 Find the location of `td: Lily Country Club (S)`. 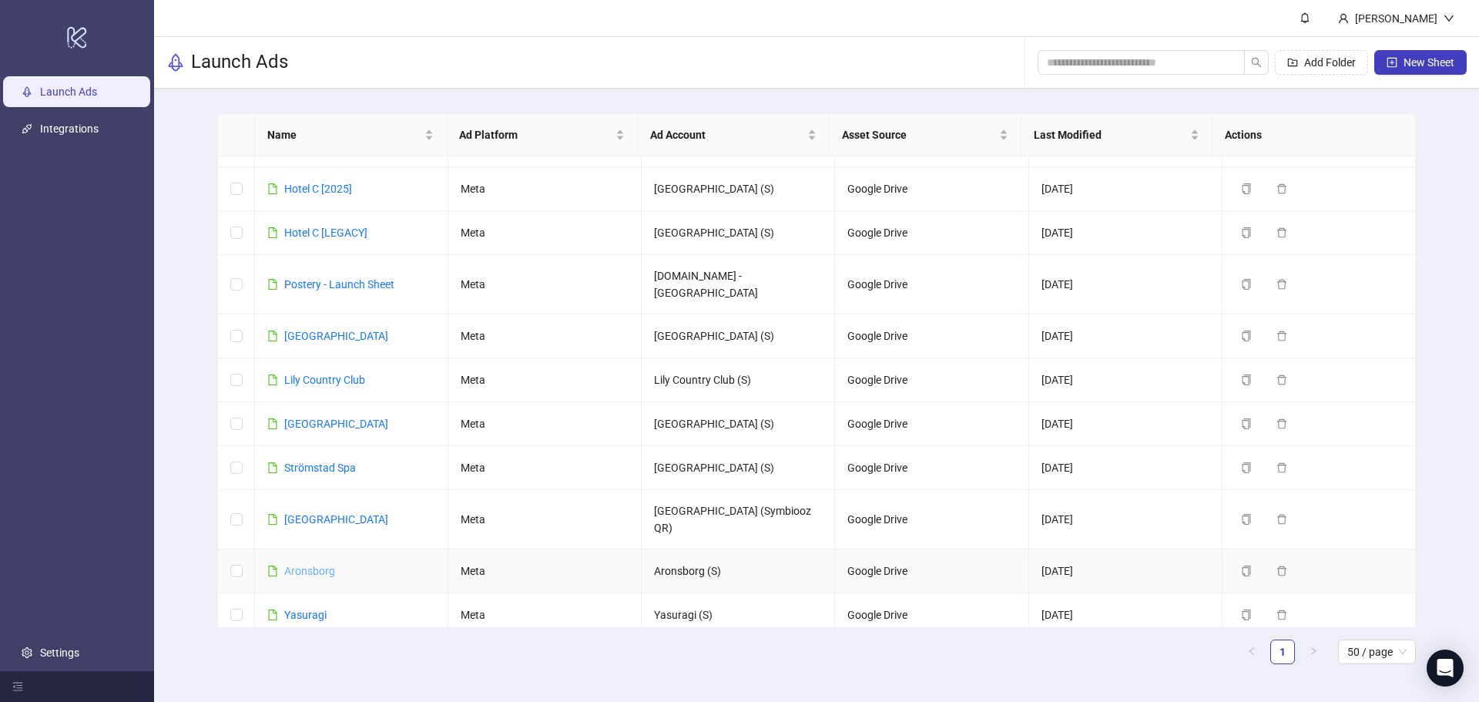

td: Lily Country Club (S) is located at coordinates (738, 380).